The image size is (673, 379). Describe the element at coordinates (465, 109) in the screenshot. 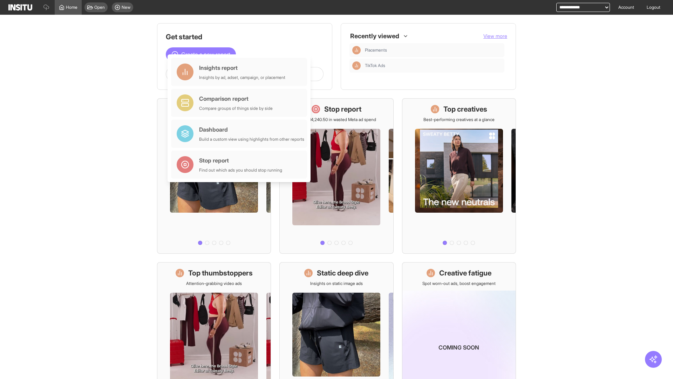

I see `h1: Top creatives` at that location.